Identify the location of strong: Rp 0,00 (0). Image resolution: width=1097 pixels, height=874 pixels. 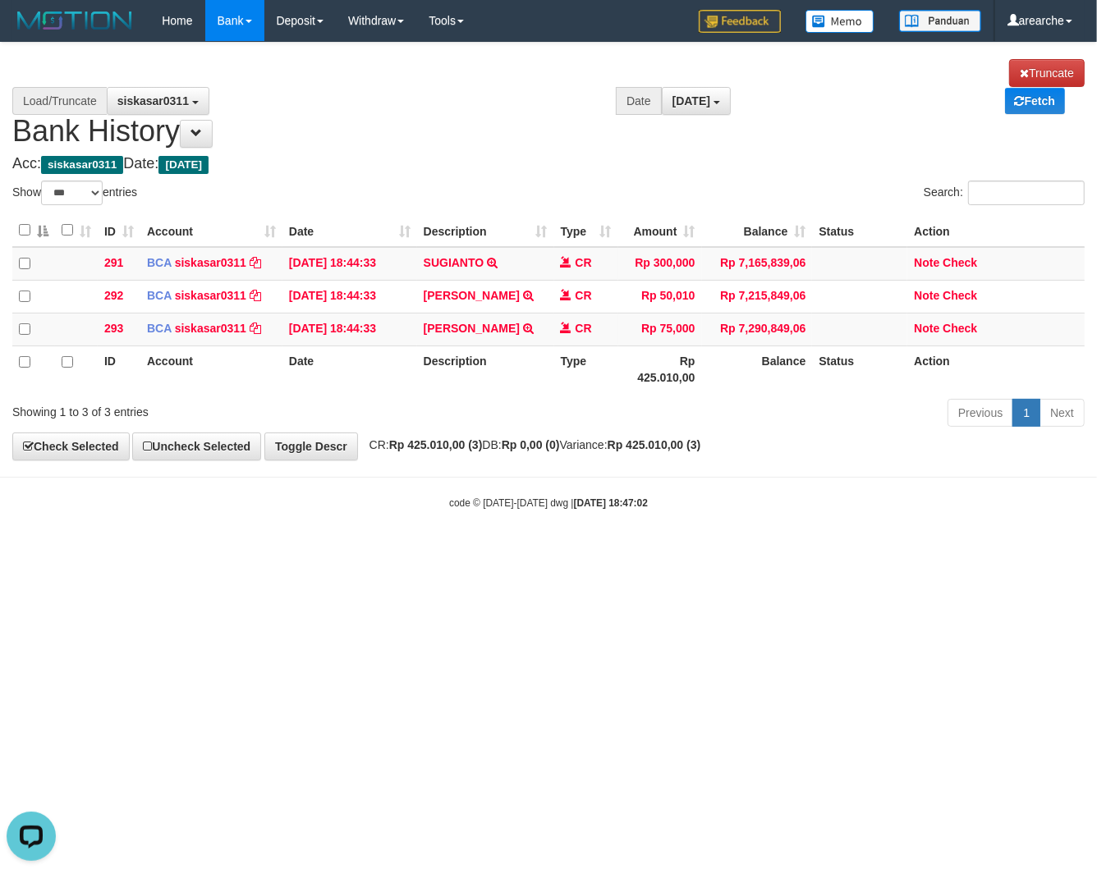
(530, 445).